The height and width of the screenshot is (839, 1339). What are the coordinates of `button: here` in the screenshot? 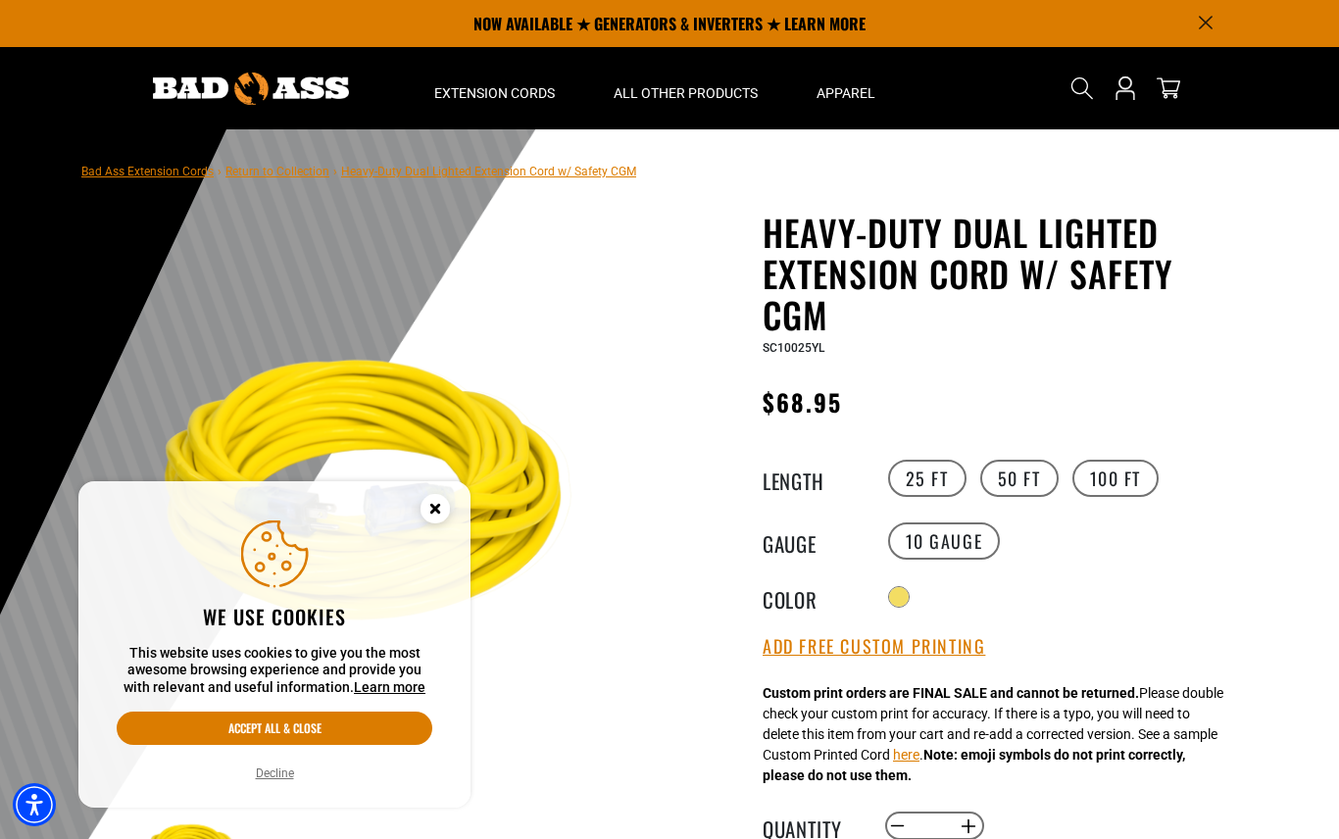 It's located at (906, 755).